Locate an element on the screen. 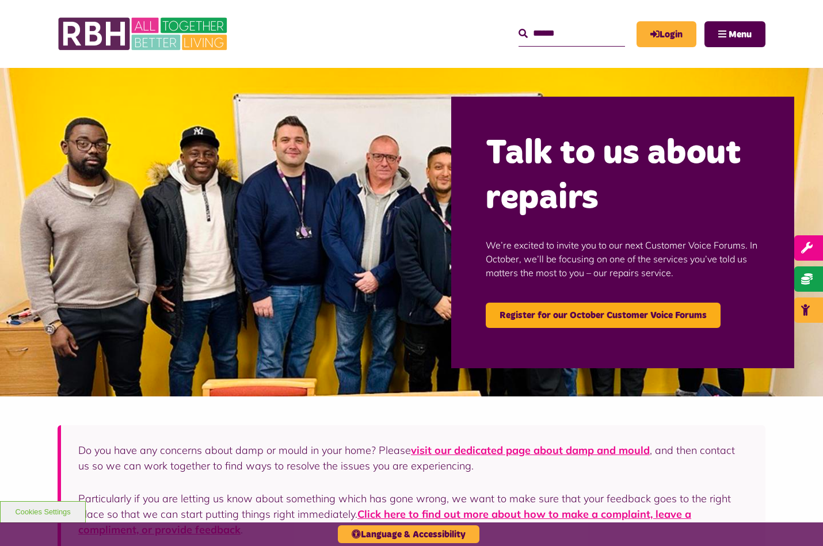 This screenshot has height=546, width=823. h2: Talk to us about repairs is located at coordinates (623, 176).